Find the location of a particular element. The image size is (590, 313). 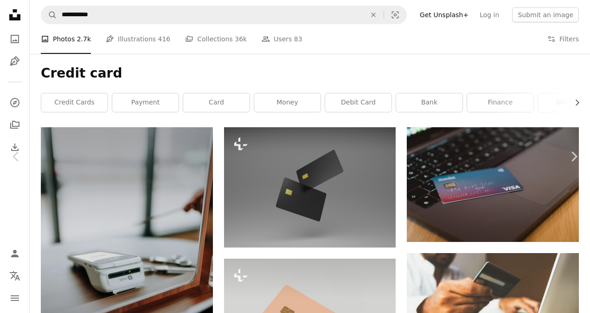

form: Find visuals sitewide is located at coordinates (224, 15).